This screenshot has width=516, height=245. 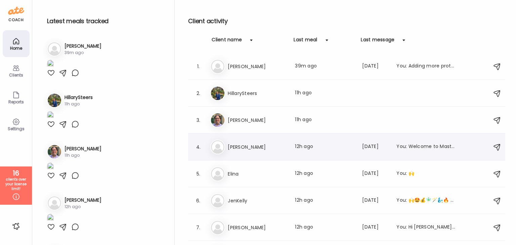 What do you see at coordinates (426, 66) in the screenshot?
I see `div: You: Adding more protein to each of your meals may help you start making progress again. Eat the ...` at bounding box center [426, 66].